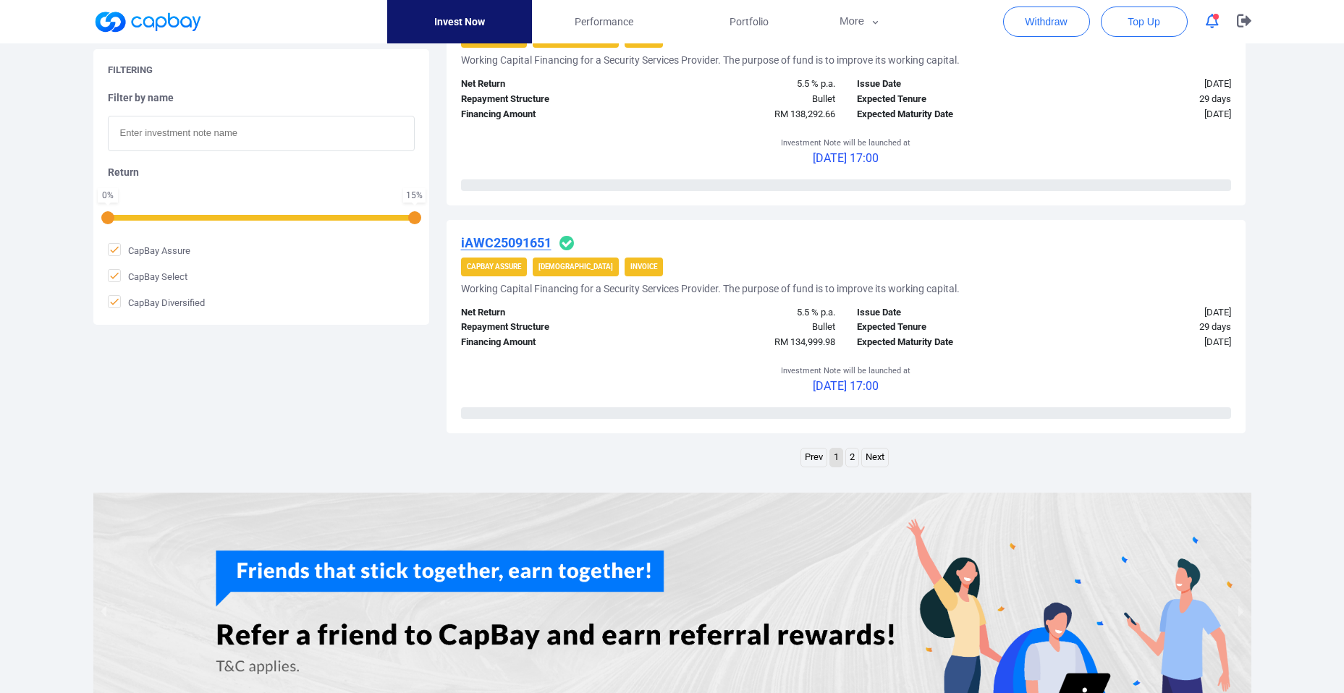  Describe the element at coordinates (749, 22) in the screenshot. I see `span: Portfolio` at that location.